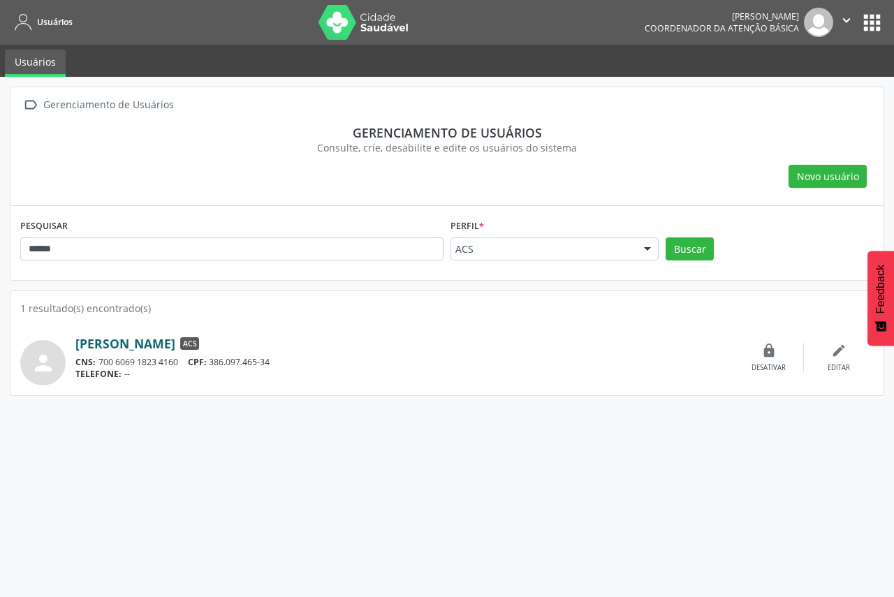 This screenshot has height=597, width=894. What do you see at coordinates (99, 374) in the screenshot?
I see `span: TELEFONE:` at bounding box center [99, 374].